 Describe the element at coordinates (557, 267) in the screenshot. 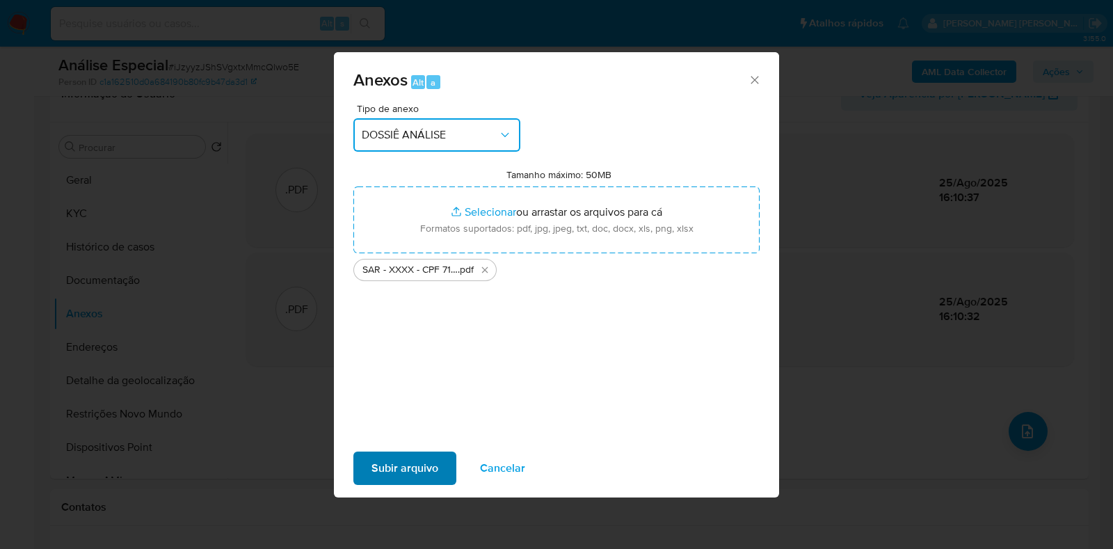

I see `ul: Arquivos selecionados` at that location.